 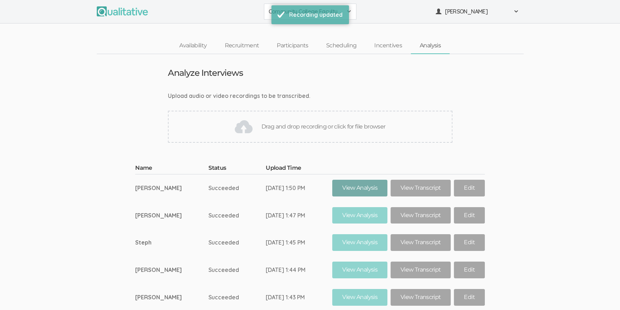 I want to click on td: Steph, so click(x=172, y=242).